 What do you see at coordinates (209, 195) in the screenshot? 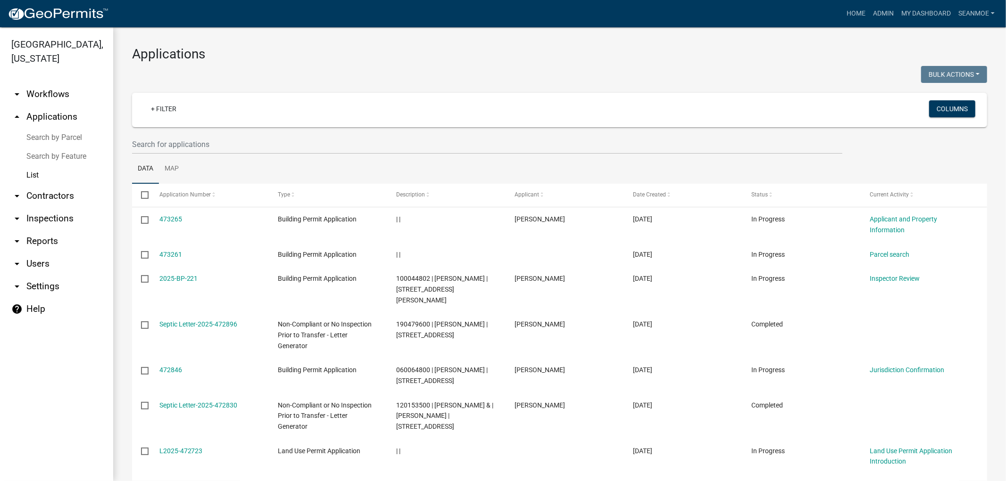
I see `datatable-header-cell: Application Number` at bounding box center [209, 195].